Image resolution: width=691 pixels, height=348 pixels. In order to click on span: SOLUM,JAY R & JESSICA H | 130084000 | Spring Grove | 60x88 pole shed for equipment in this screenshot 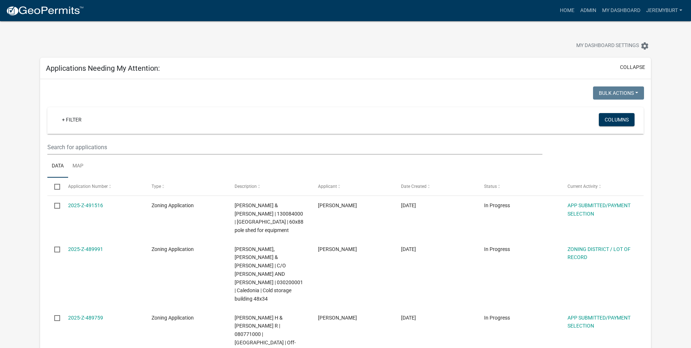, I will do `click(269, 218)`.